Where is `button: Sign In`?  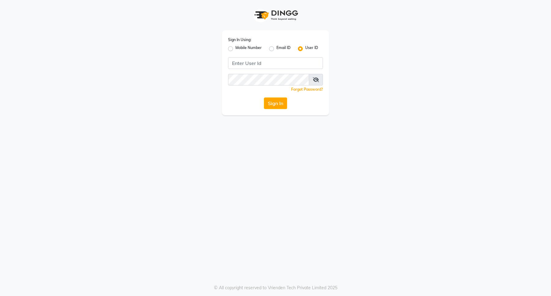 button: Sign In is located at coordinates (276, 103).